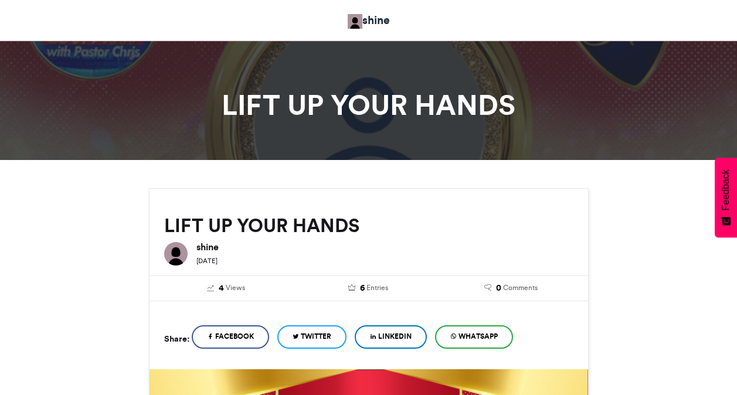  What do you see at coordinates (395, 337) in the screenshot?
I see `span: LinkedIn` at bounding box center [395, 337].